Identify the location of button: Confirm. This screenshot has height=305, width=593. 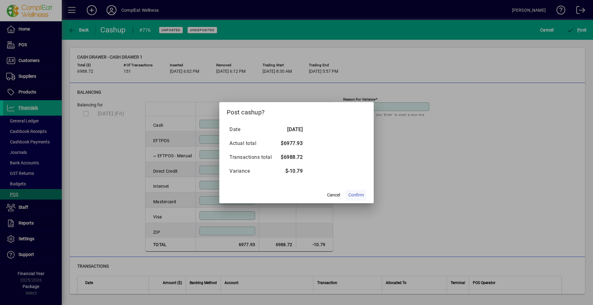
(356, 195).